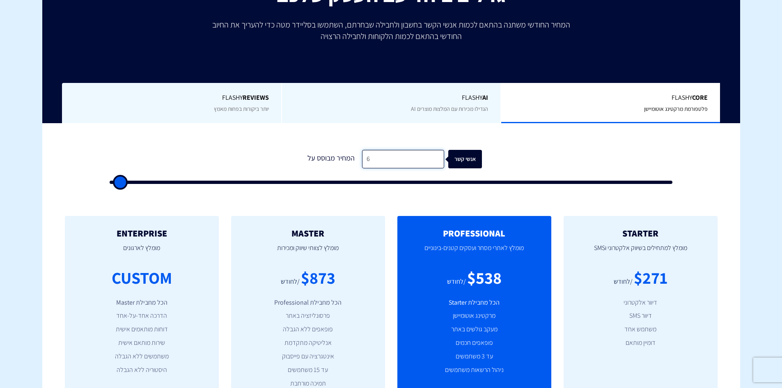 The height and width of the screenshot is (388, 782). I want to click on h2: PROFESSIONAL, so click(474, 233).